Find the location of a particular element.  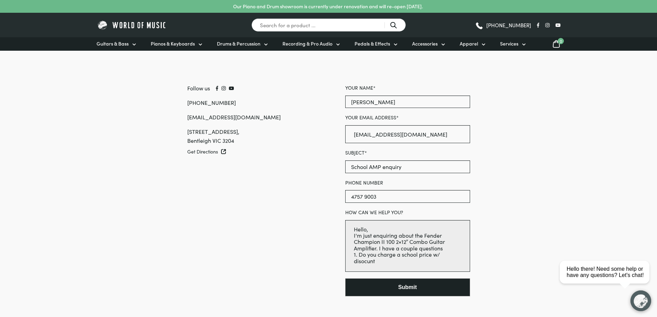

span: Pedals & Effects is located at coordinates (372, 43).